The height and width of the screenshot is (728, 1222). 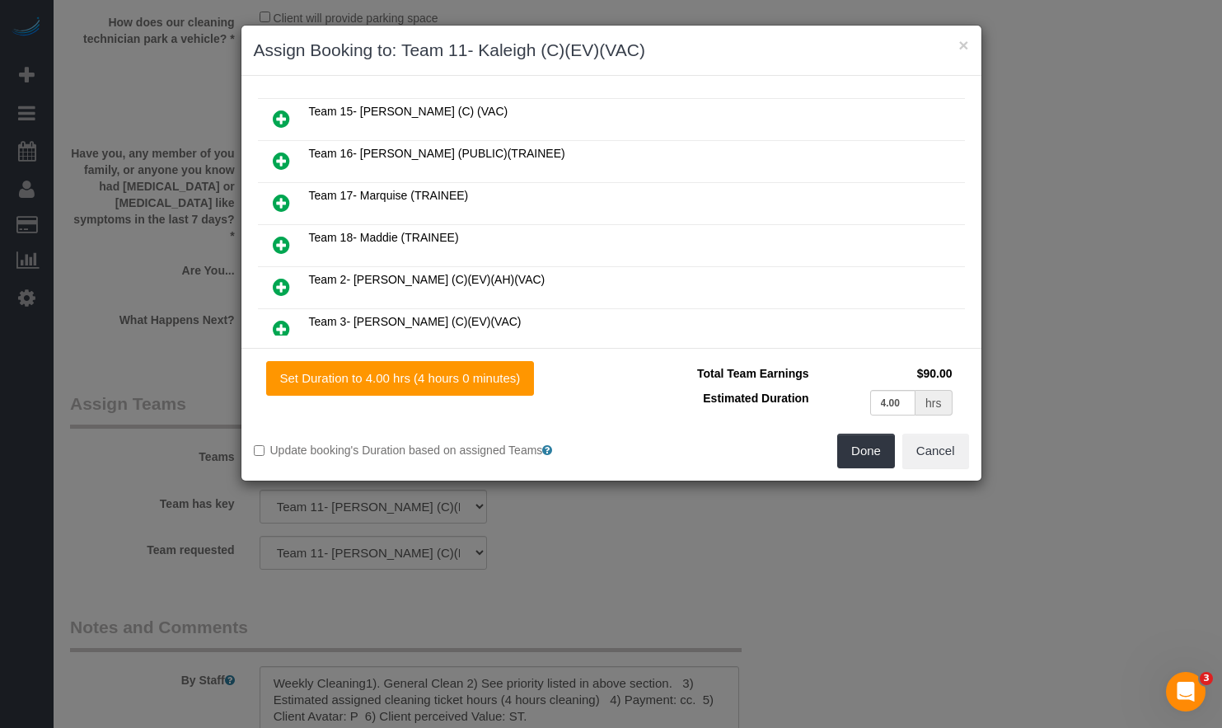 I want to click on span: 3, so click(x=1206, y=678).